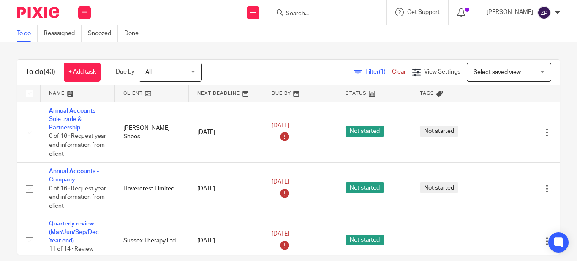 This screenshot has height=261, width=577. I want to click on img: Pixie, so click(38, 12).